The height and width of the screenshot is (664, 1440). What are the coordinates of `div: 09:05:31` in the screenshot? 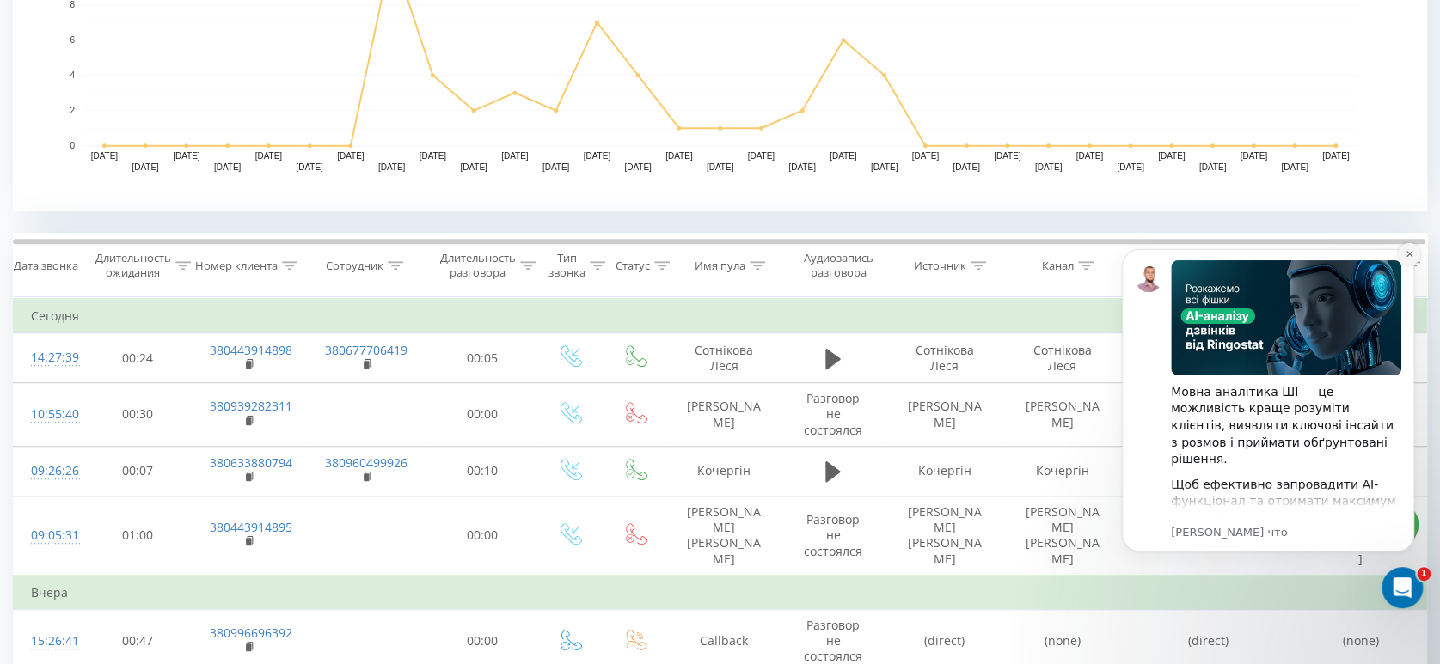 It's located at (48, 536).